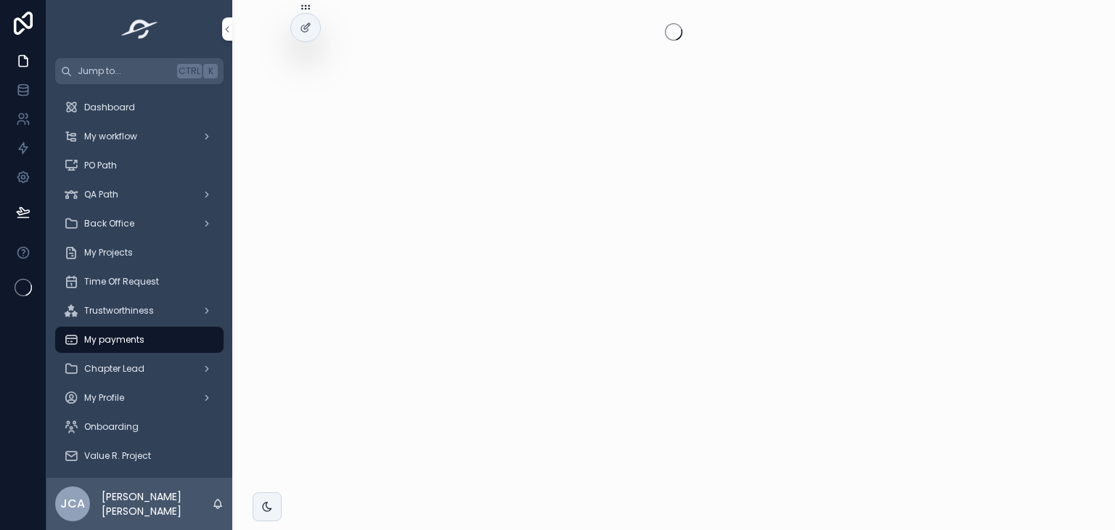  I want to click on a: Dashboard, so click(139, 107).